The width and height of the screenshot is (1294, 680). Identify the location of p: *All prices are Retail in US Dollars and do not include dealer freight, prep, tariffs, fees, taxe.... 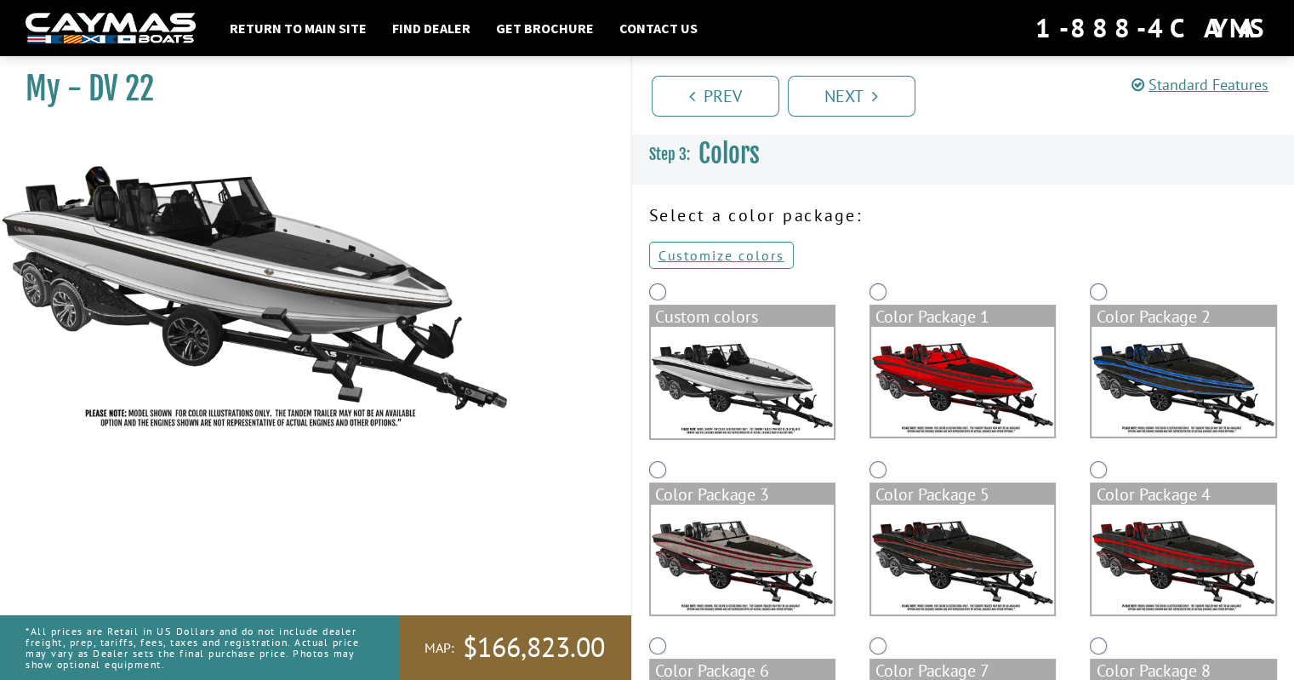
(193, 647).